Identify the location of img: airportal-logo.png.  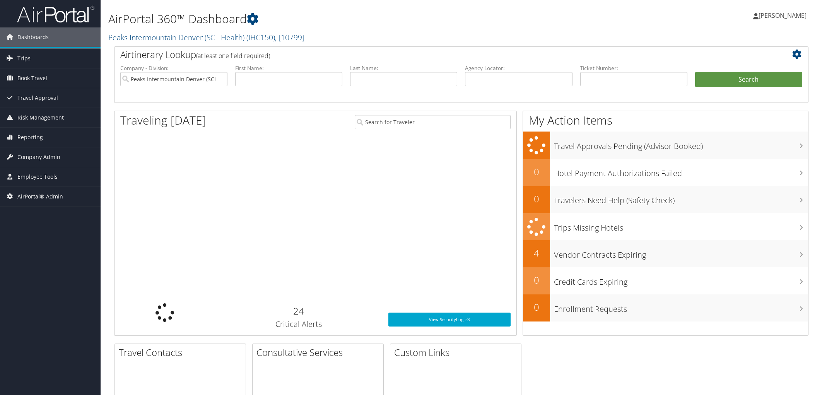
(56, 14).